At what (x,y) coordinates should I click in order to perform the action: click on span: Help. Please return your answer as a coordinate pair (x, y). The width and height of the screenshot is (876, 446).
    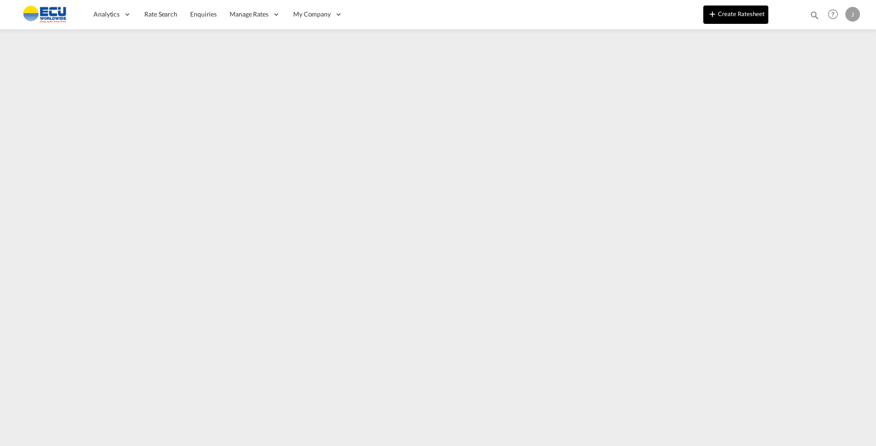
    Looking at the image, I should click on (833, 14).